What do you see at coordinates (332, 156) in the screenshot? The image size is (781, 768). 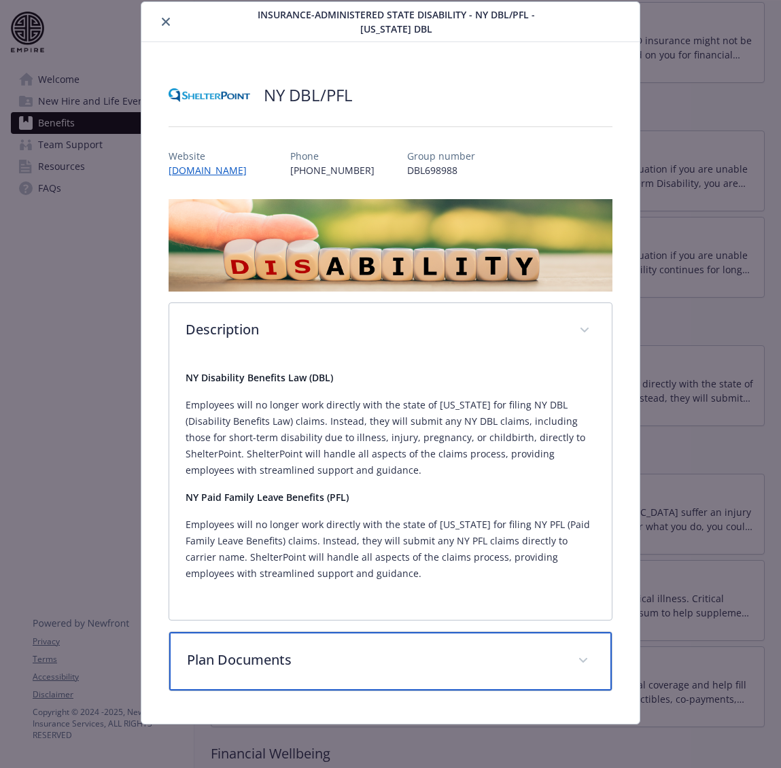 I see `p: Phone` at bounding box center [332, 156].